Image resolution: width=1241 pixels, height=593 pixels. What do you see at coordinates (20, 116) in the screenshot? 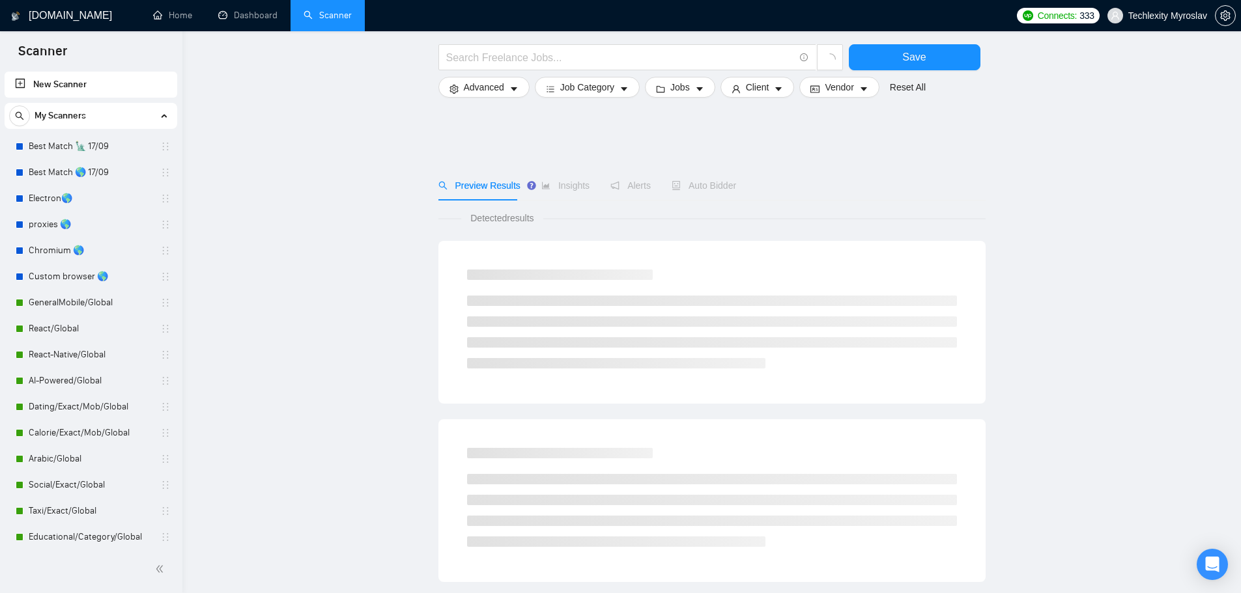
I see `button: search` at bounding box center [20, 116].